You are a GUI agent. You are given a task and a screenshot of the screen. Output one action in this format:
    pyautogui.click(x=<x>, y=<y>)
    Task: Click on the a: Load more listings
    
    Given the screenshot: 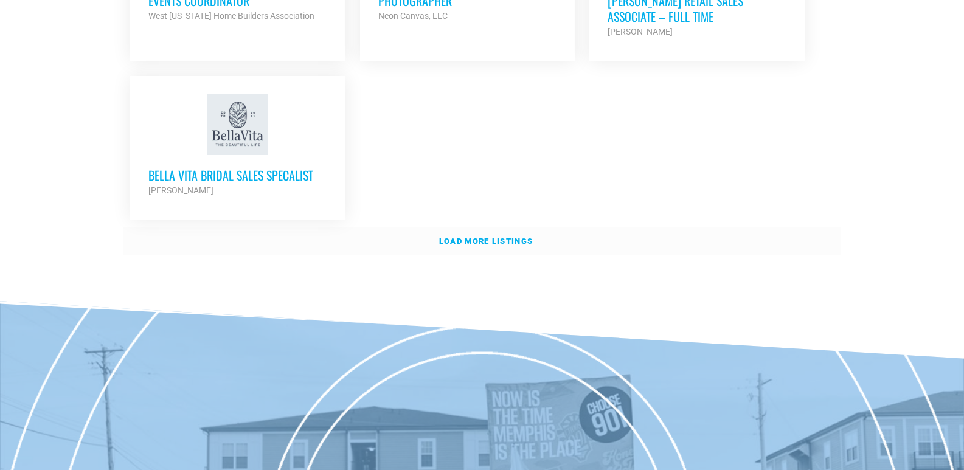 What is the action you would take?
    pyautogui.click(x=482, y=241)
    